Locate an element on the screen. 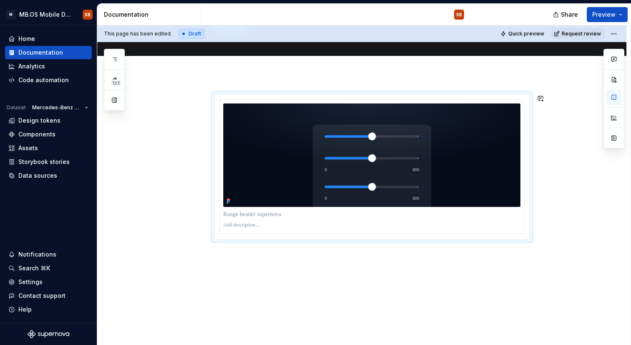  button: Request review is located at coordinates (578, 34).